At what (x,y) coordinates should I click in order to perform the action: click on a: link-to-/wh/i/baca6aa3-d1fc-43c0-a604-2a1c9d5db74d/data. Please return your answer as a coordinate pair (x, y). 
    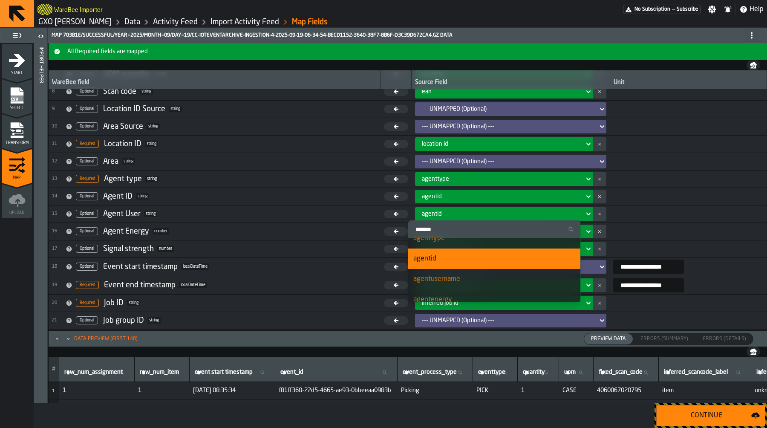
    Looking at the image, I should click on (132, 22).